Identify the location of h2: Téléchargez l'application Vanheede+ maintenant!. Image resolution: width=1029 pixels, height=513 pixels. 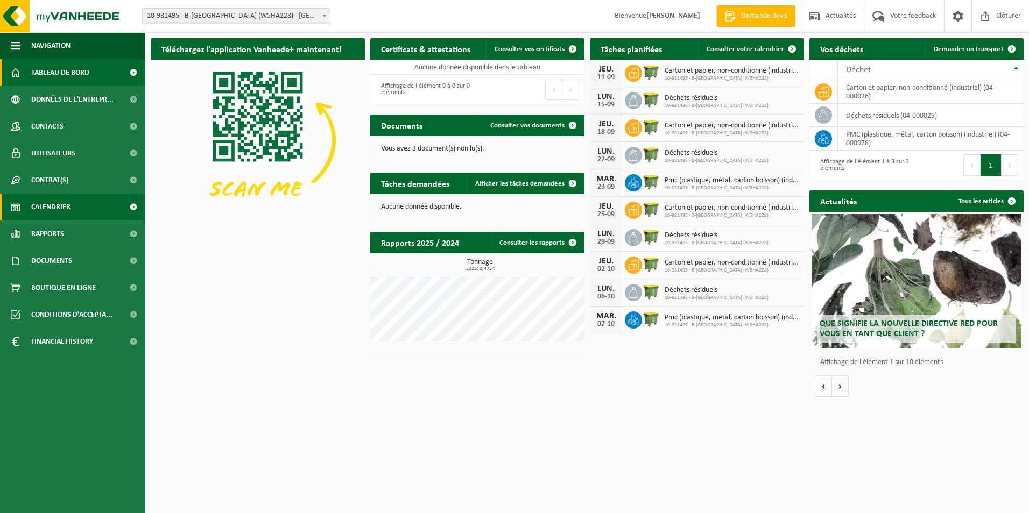
(251, 48).